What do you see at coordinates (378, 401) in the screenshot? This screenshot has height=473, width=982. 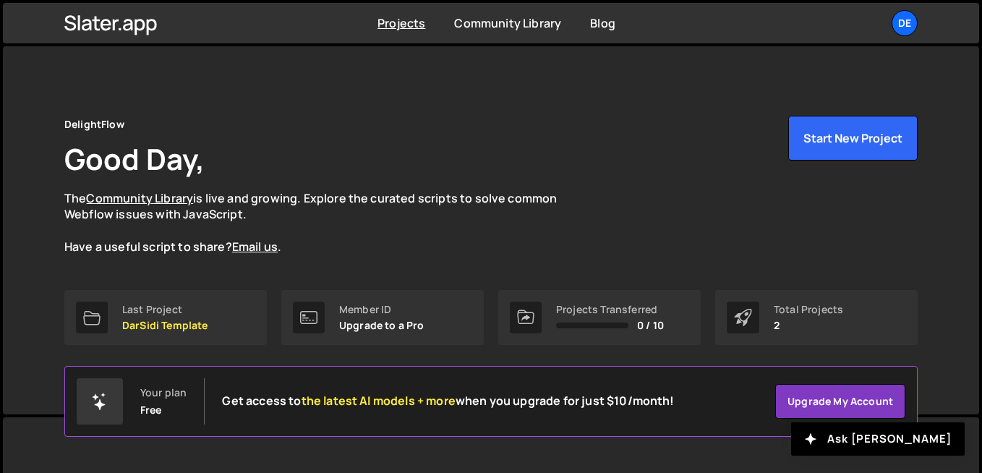 I see `span: the latest AI models + more` at bounding box center [378, 401].